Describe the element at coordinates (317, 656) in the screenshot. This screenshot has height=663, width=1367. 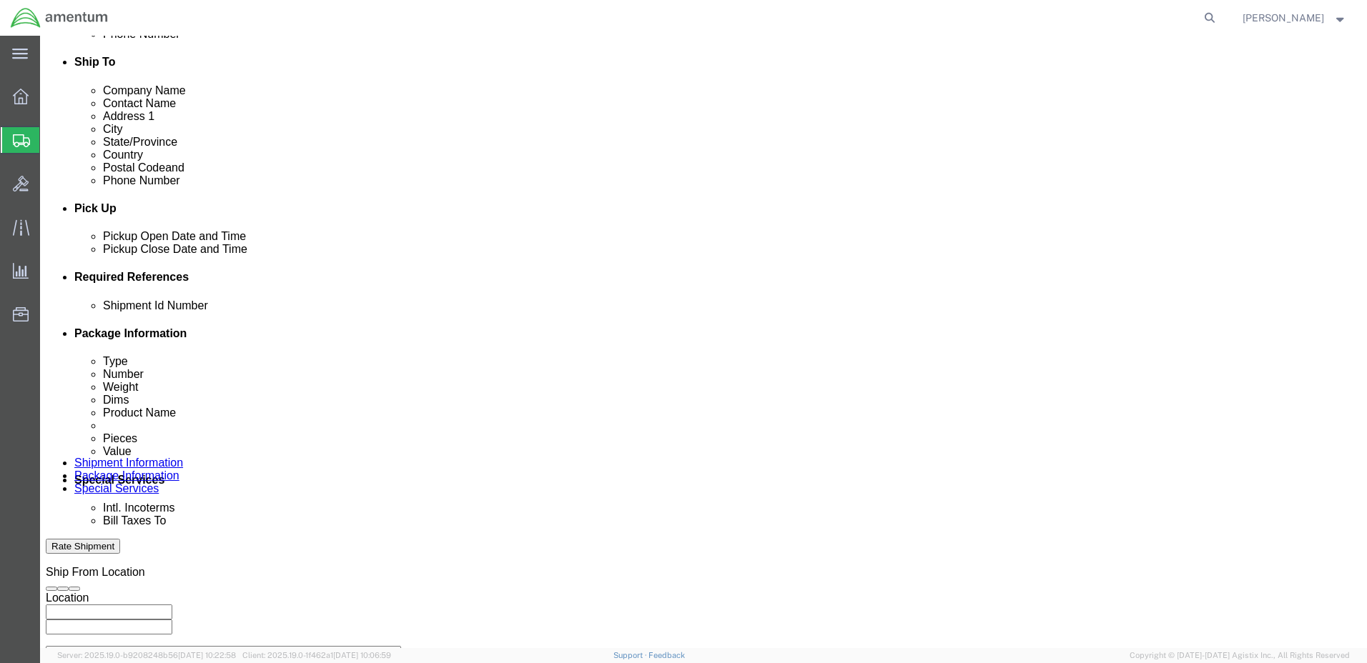
I see `span: Client: 2025.19.0-1f462a1` at that location.